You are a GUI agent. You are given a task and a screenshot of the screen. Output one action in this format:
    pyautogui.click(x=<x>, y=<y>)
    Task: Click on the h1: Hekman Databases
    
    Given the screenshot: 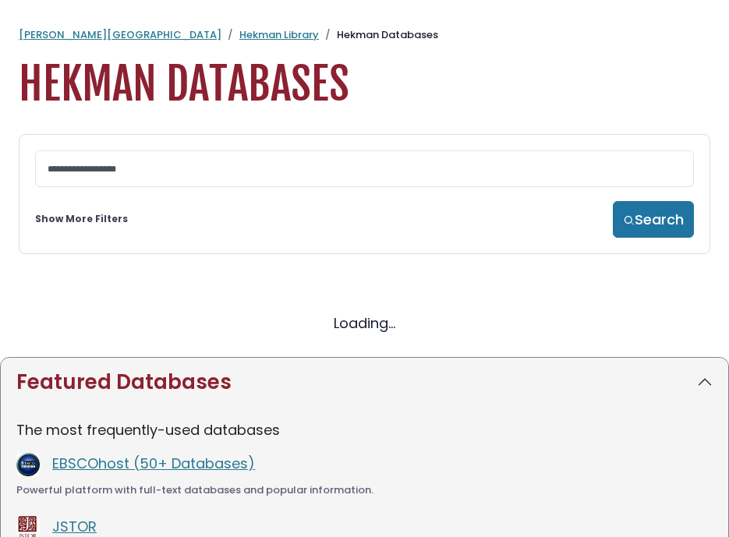 What is the action you would take?
    pyautogui.click(x=364, y=84)
    